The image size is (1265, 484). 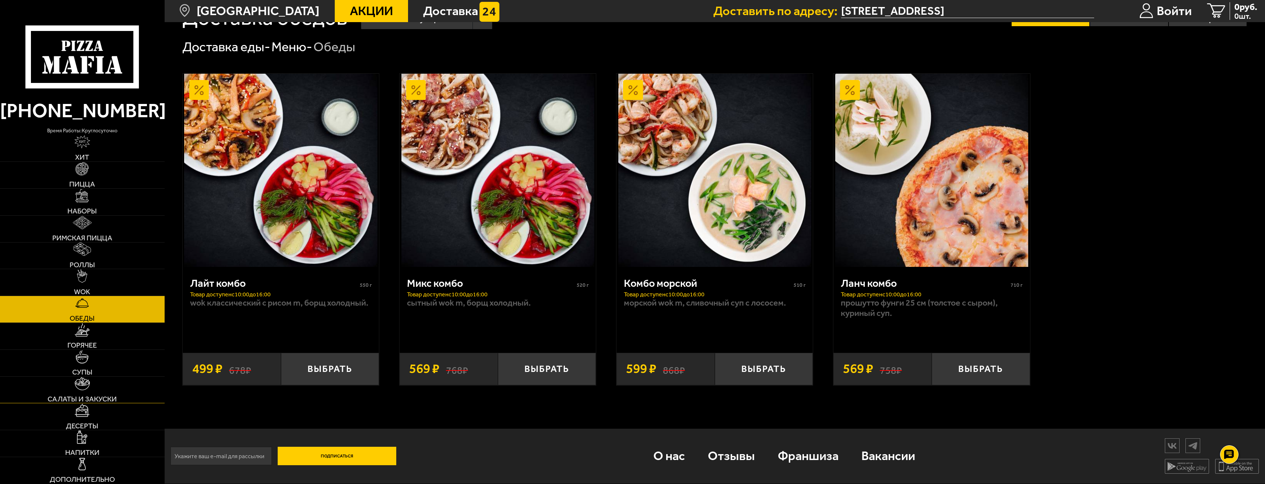 I want to click on a: Франшиза, so click(x=808, y=456).